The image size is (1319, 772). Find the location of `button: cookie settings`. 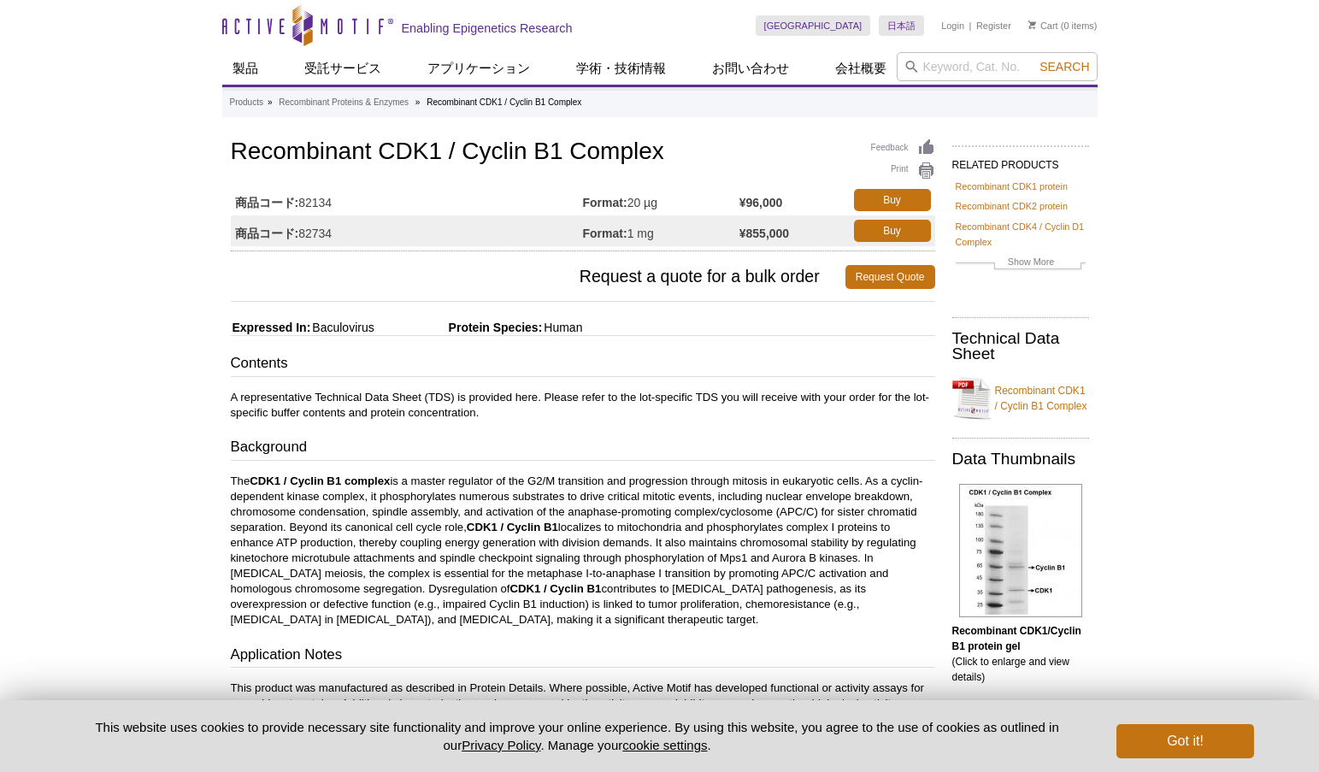

button: cookie settings is located at coordinates (664, 744).